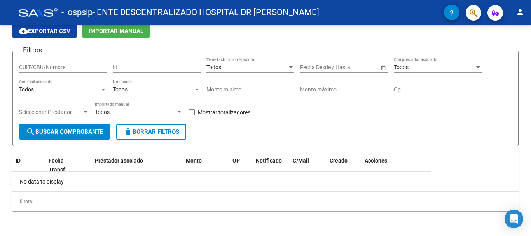 The width and height of the screenshot is (531, 236). Describe the element at coordinates (32, 50) in the screenshot. I see `h3: Filtros` at that location.